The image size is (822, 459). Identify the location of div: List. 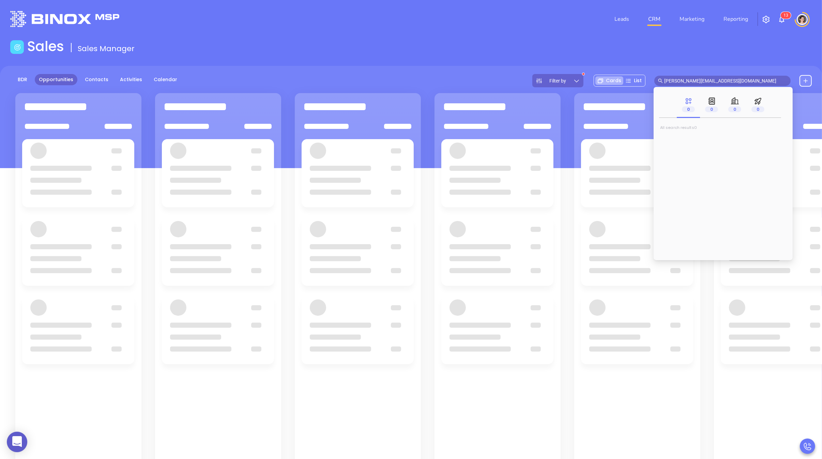
(634, 80).